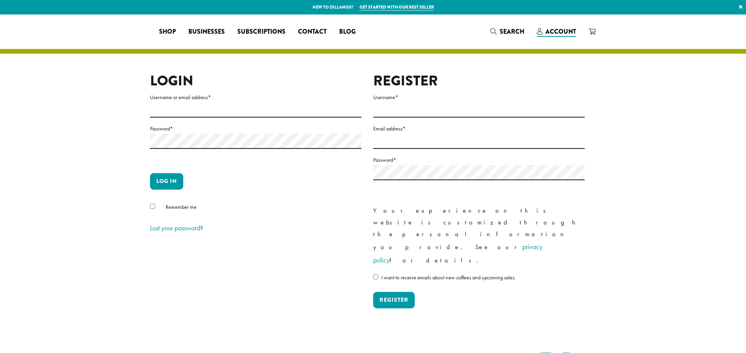 This screenshot has width=746, height=353. What do you see at coordinates (479, 236) in the screenshot?
I see `p: Your experience on this website is customized through the personal information you provide. See o...` at bounding box center [479, 236].